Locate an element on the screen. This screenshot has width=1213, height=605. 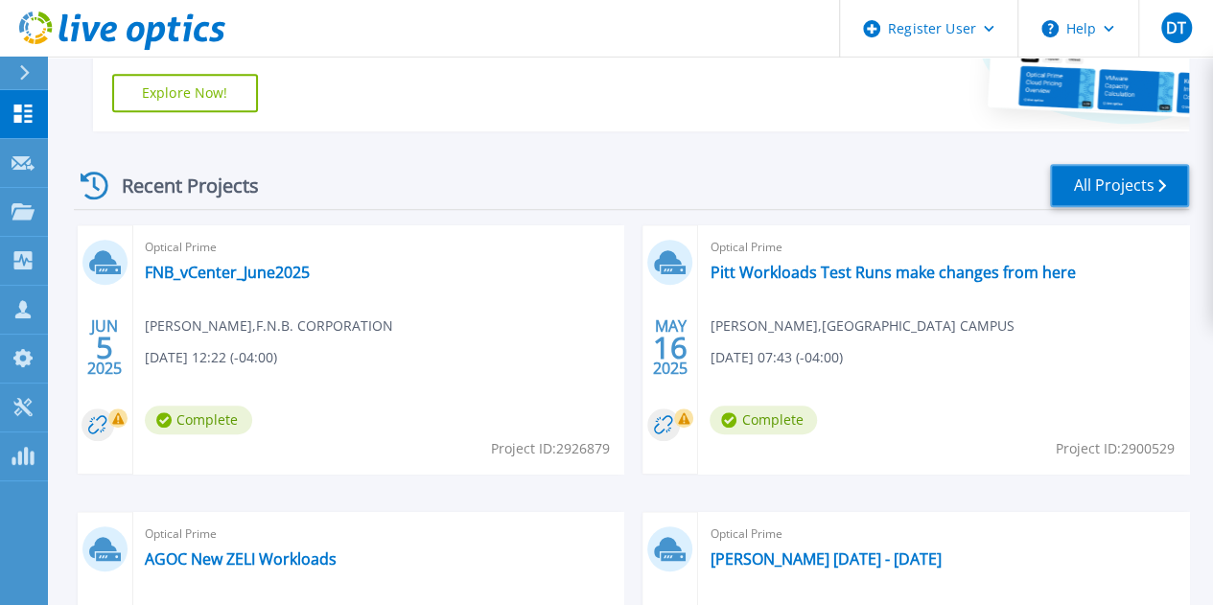
a: Explore Now! is located at coordinates (185, 93).